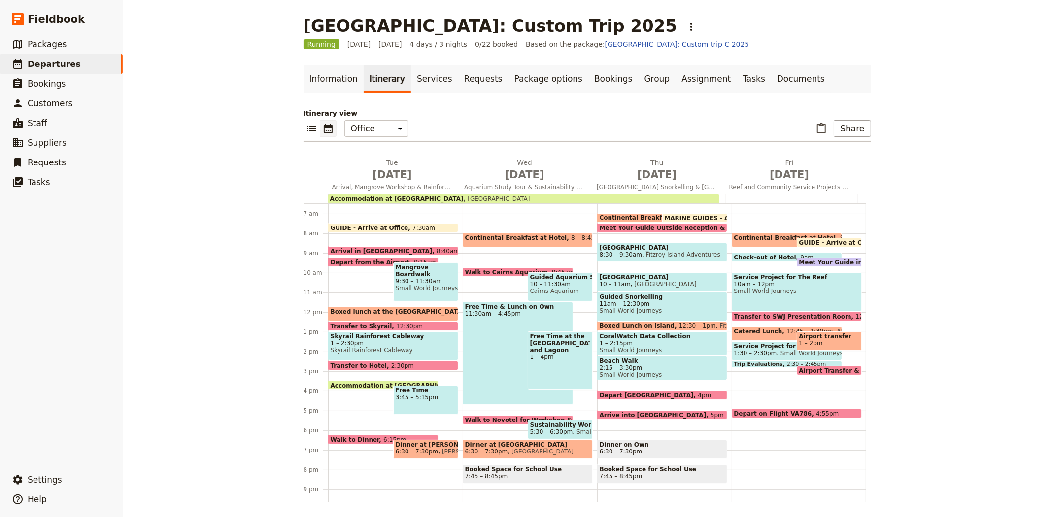  Describe the element at coordinates (829, 371) in the screenshot. I see `div: Airport Transfer & Depart` at that location.